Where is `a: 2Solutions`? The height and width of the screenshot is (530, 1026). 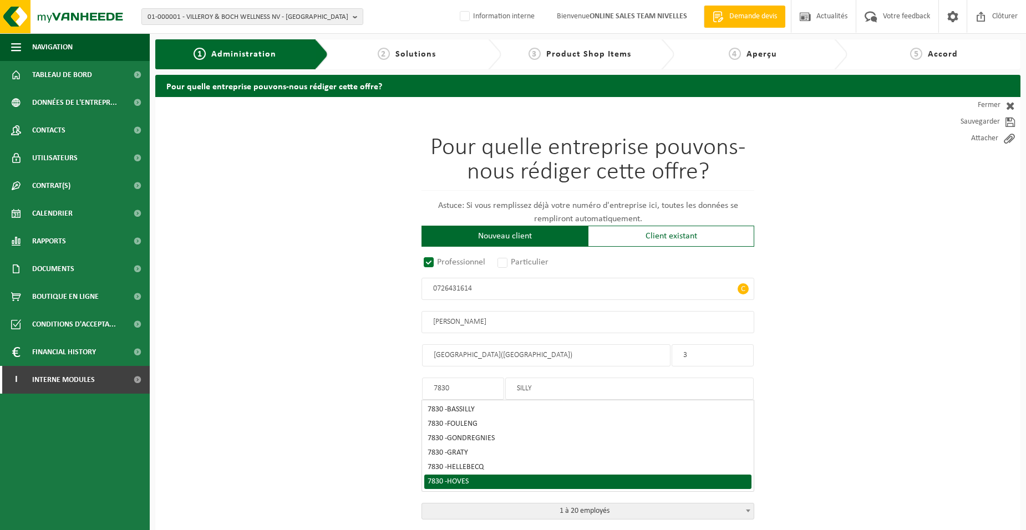 a: 2Solutions is located at coordinates (407, 54).